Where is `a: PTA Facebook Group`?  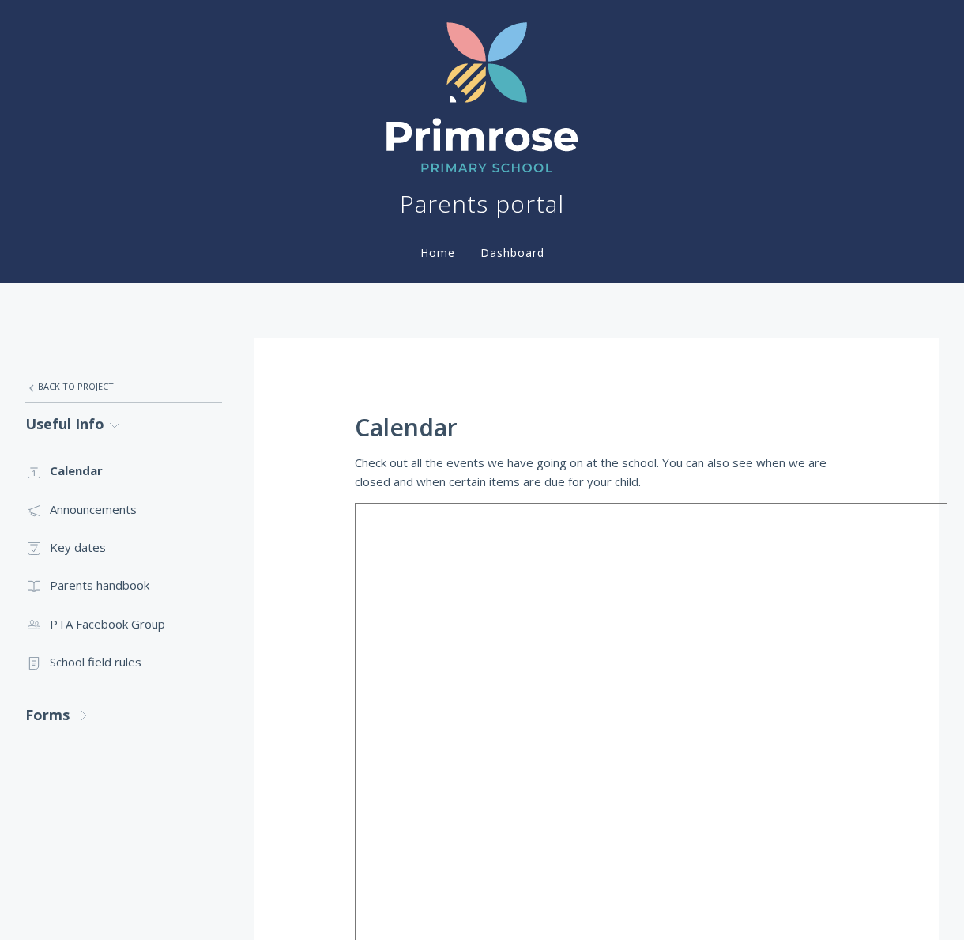 a: PTA Facebook Group is located at coordinates (123, 624).